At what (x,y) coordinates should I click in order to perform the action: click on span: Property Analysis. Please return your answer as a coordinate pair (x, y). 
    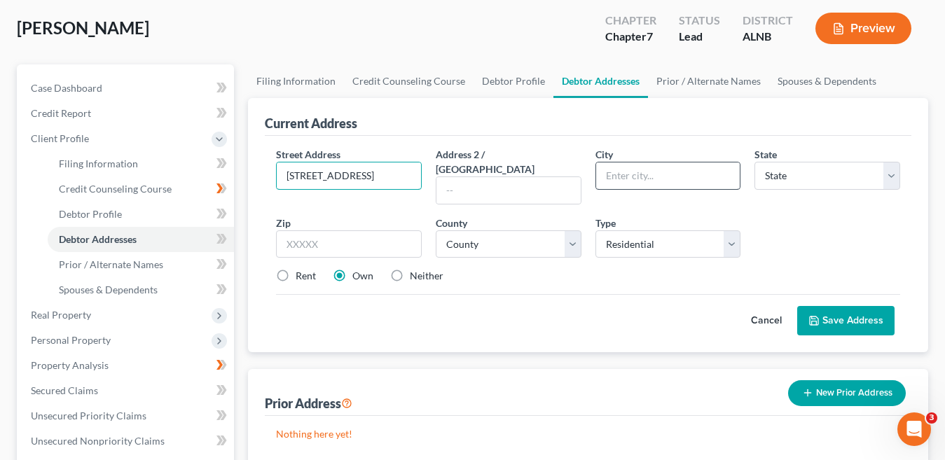
    Looking at the image, I should click on (69, 365).